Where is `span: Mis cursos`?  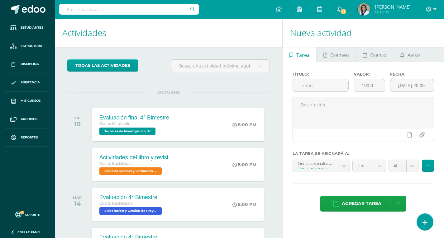
span: Mis cursos is located at coordinates (31, 101).